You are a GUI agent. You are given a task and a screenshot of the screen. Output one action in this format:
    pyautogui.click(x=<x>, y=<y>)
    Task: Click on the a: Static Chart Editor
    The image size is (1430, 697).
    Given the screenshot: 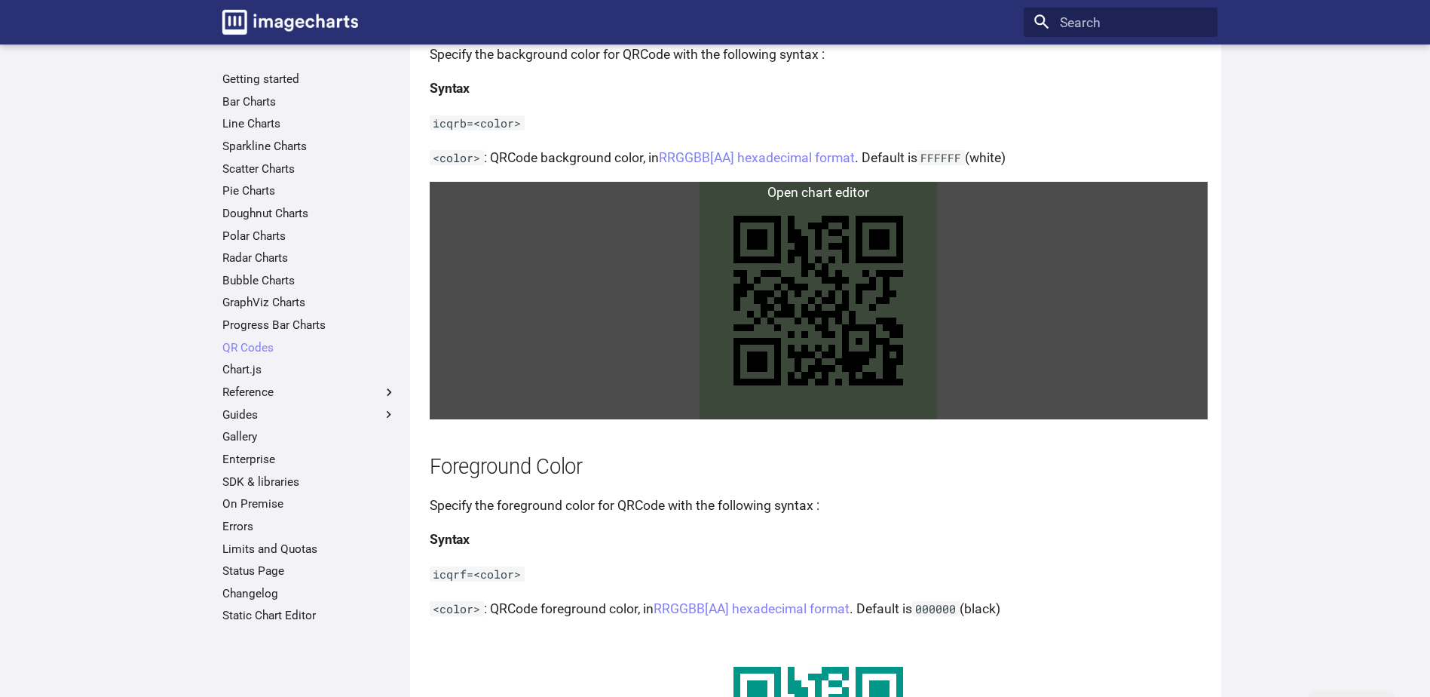 What is the action you would take?
    pyautogui.click(x=309, y=615)
    